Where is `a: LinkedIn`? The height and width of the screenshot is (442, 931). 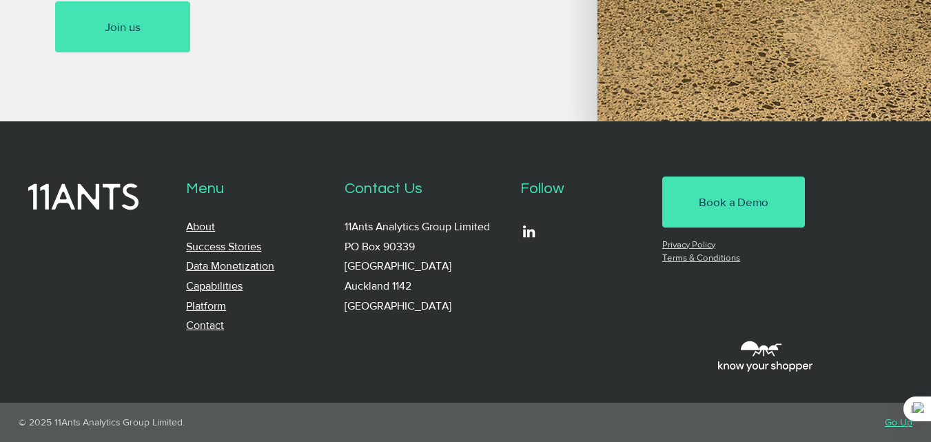 a: LinkedIn is located at coordinates (529, 231).